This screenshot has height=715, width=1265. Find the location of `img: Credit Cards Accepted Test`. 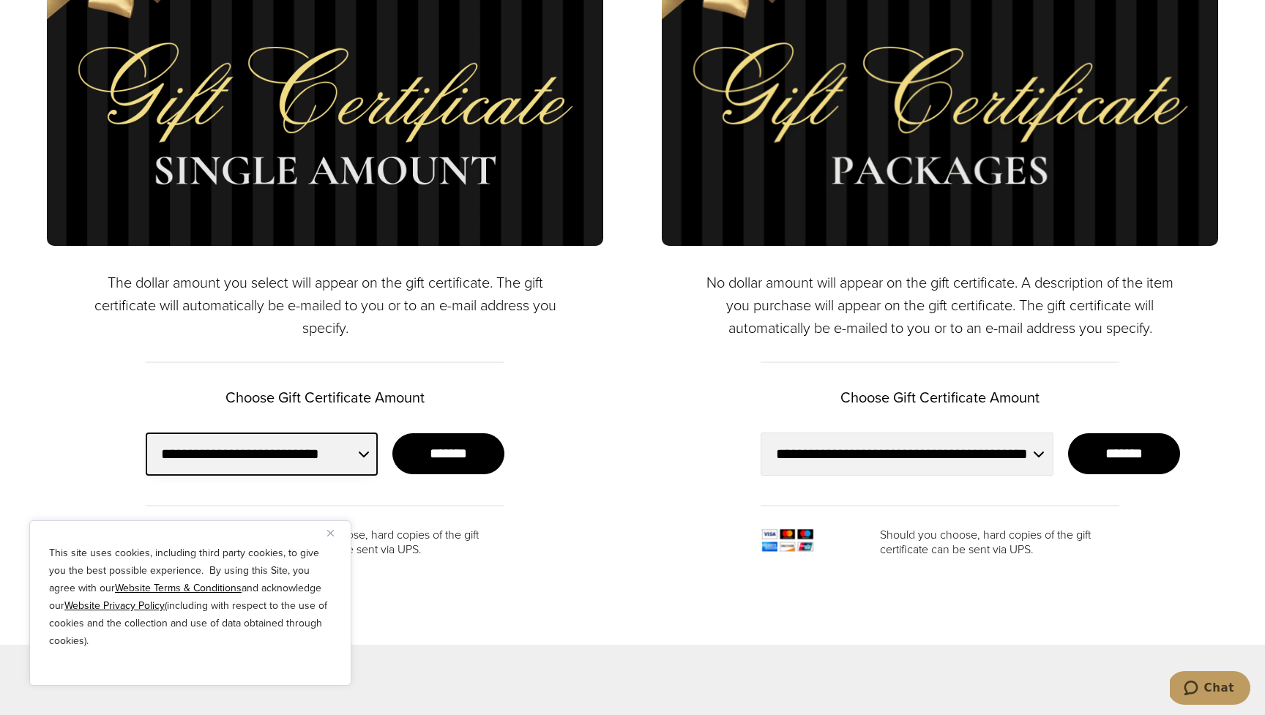

img: Credit Cards Accepted Test is located at coordinates (788, 540).